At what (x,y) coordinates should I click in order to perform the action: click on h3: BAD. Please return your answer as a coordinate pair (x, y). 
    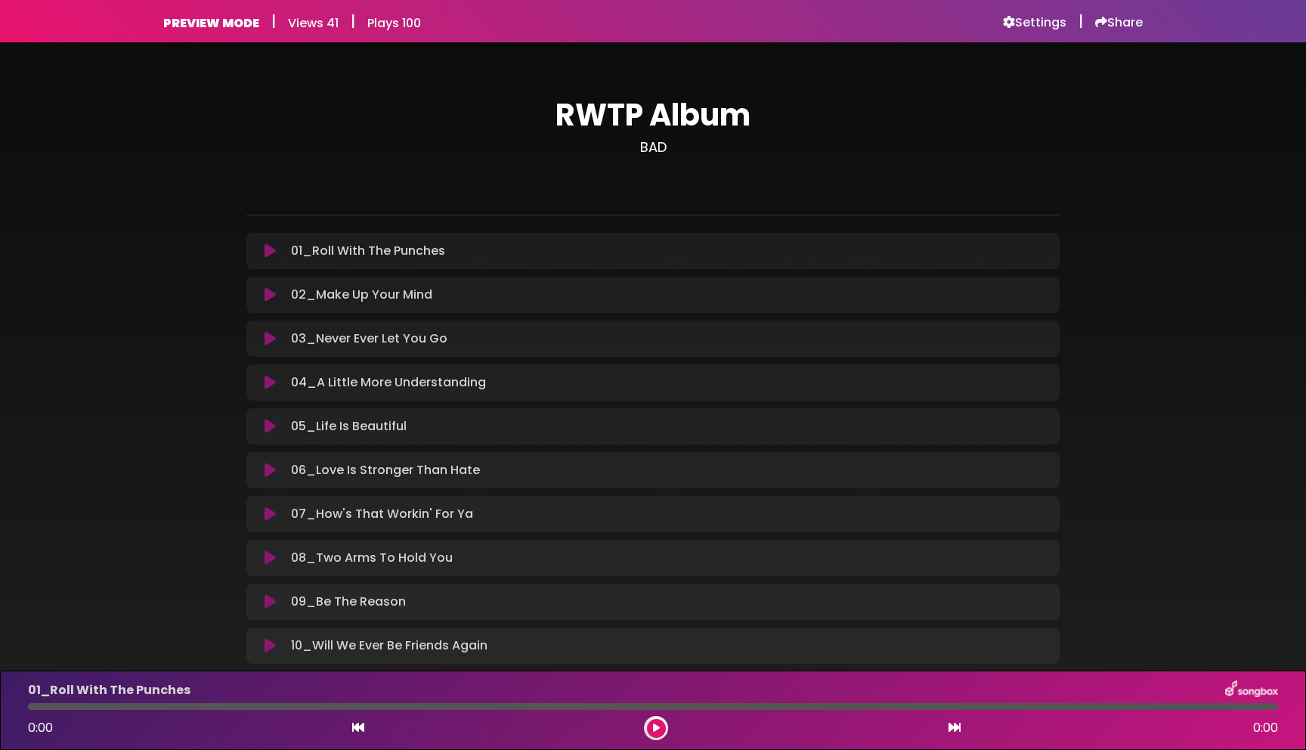
    Looking at the image, I should click on (653, 147).